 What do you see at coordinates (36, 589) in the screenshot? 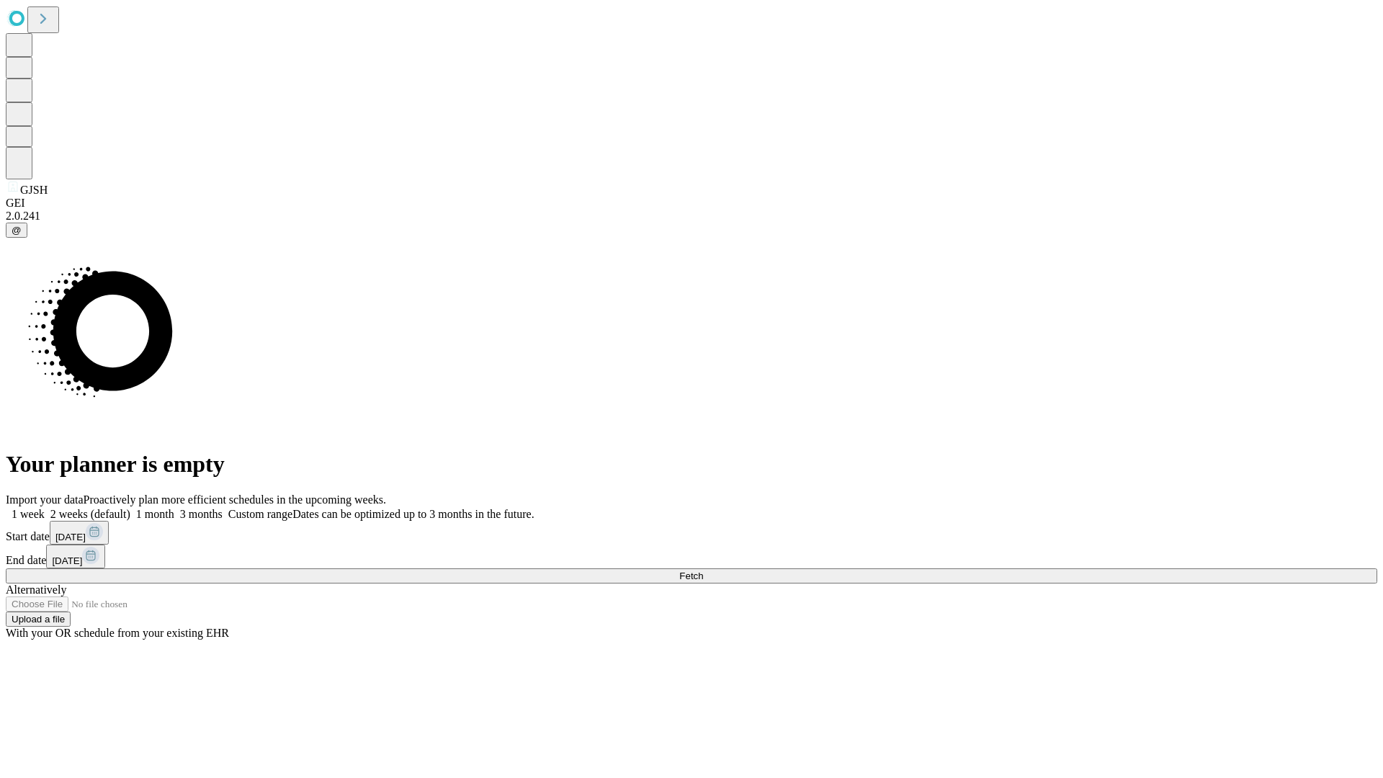
I see `span: Alternatively` at bounding box center [36, 589].